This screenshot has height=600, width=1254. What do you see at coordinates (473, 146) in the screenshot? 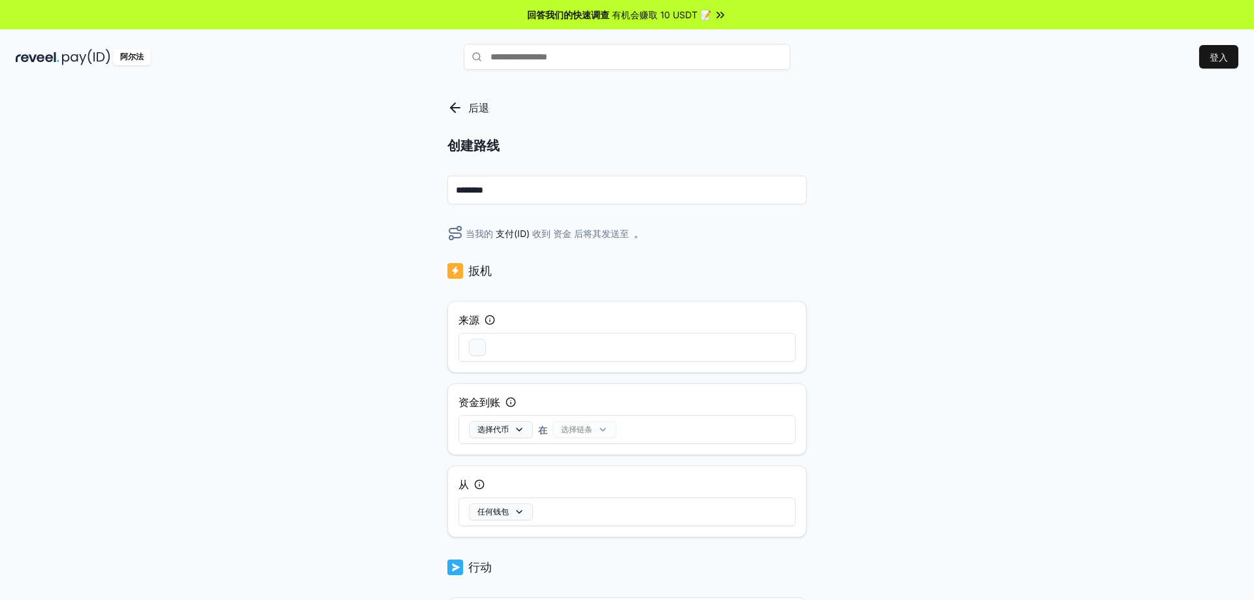
I see `font: 创建路线` at bounding box center [473, 146].